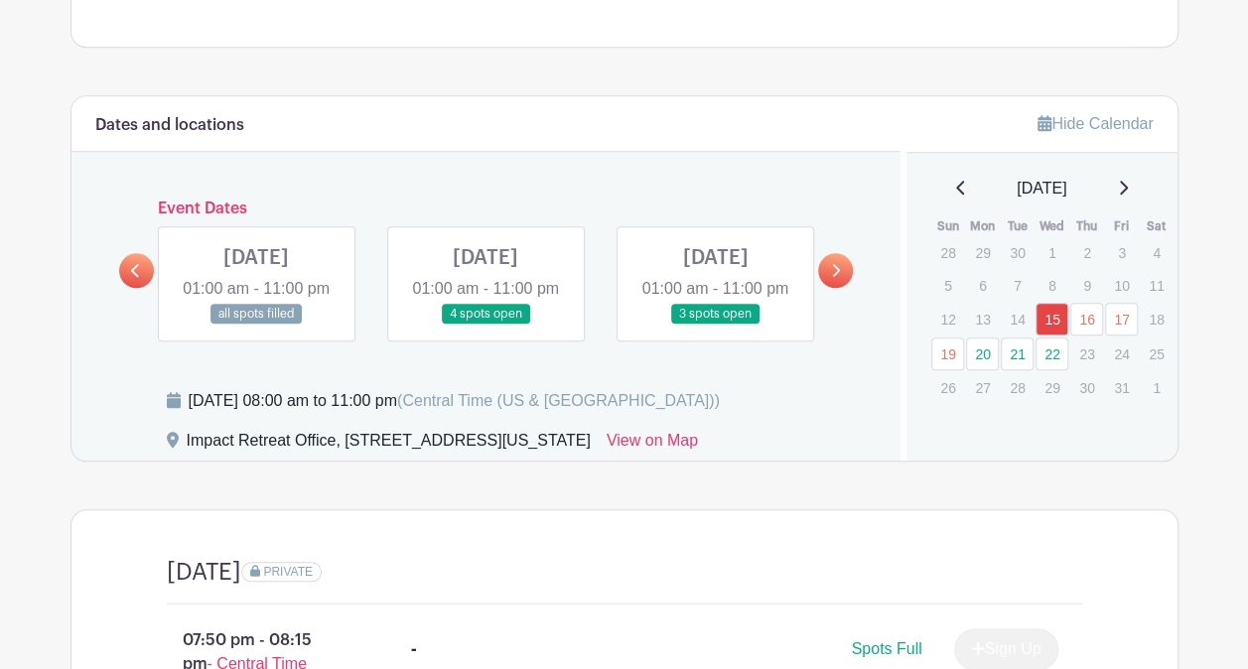 Image resolution: width=1248 pixels, height=669 pixels. I want to click on p: 13, so click(982, 319).